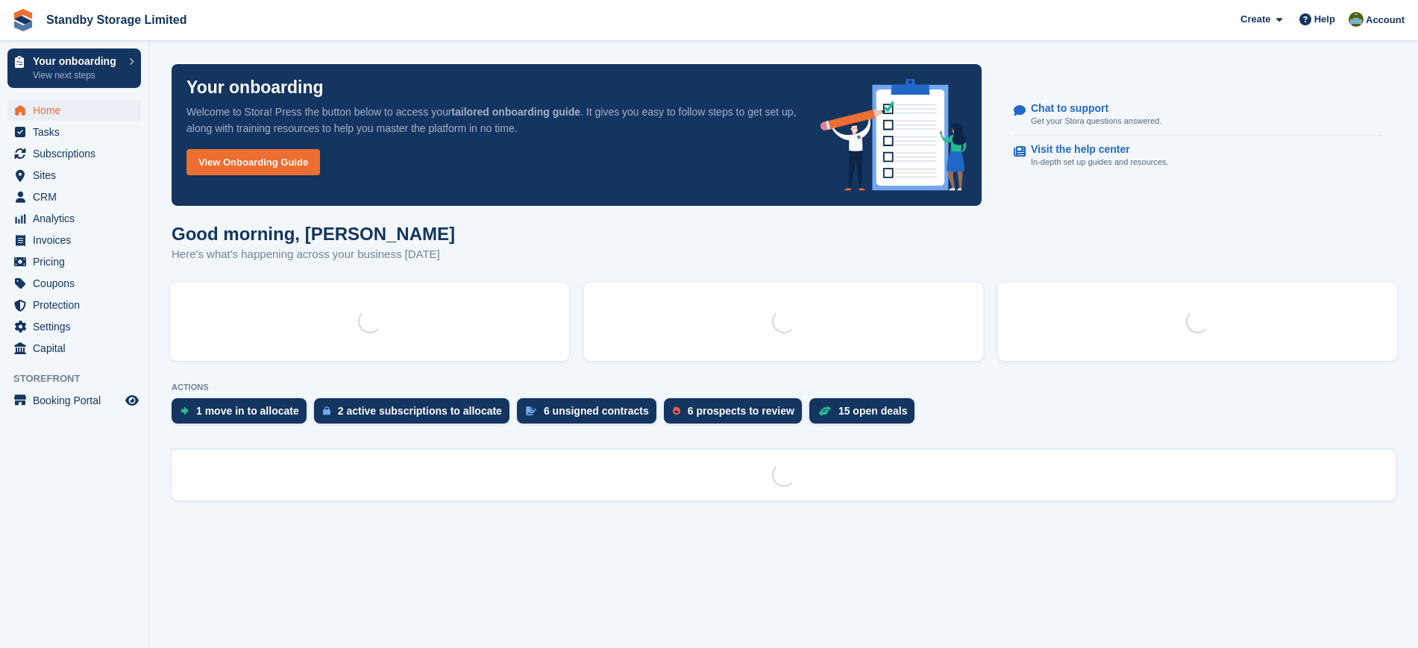 The width and height of the screenshot is (1418, 648). Describe the element at coordinates (416, 415) in the screenshot. I see `a: 2 active subscriptions to allocate` at that location.